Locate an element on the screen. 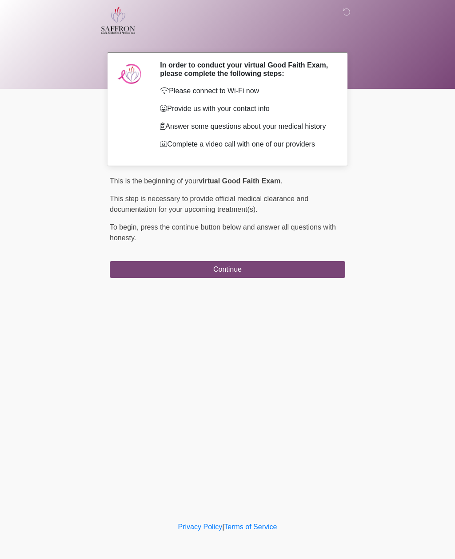  a: Privacy Policy is located at coordinates (200, 527).